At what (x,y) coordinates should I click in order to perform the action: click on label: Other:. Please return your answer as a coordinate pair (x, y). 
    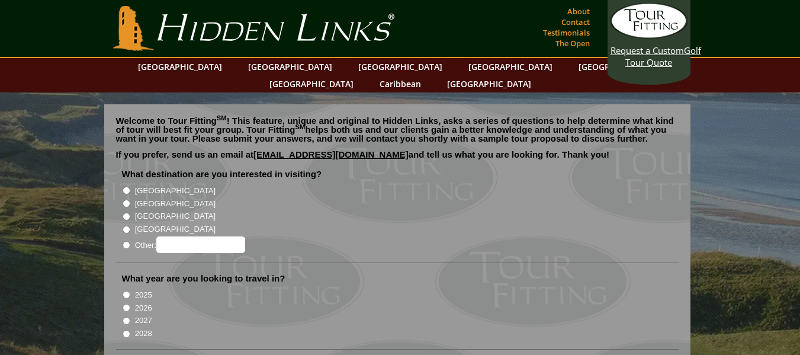
    Looking at the image, I should click on (190, 245).